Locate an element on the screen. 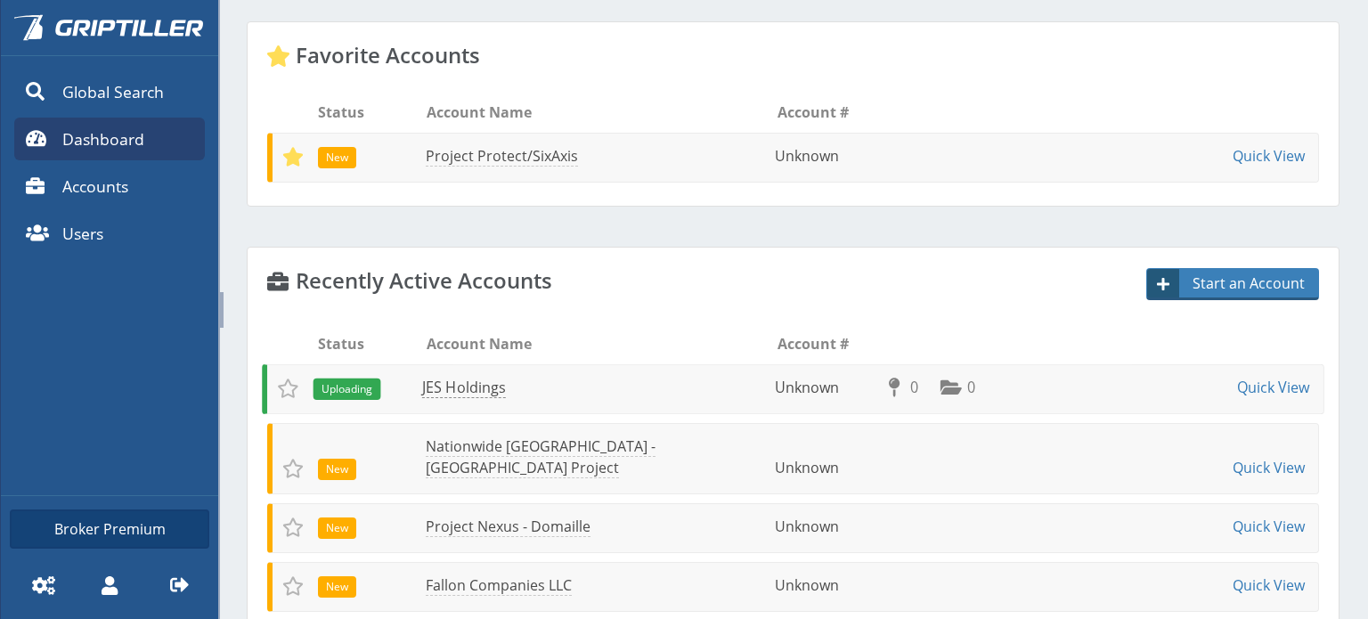  span: Users is located at coordinates (83, 233).